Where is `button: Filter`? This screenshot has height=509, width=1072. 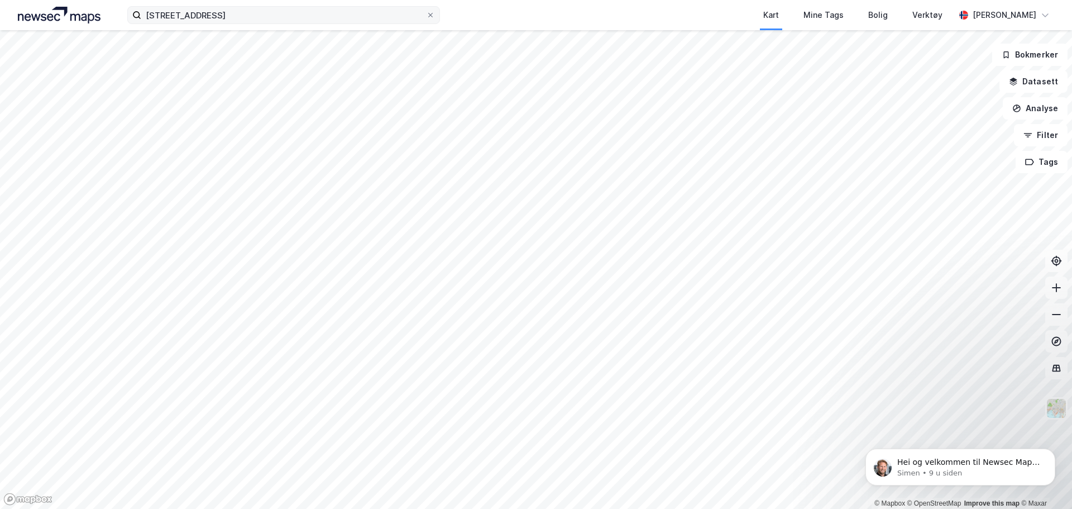 button: Filter is located at coordinates (1040, 135).